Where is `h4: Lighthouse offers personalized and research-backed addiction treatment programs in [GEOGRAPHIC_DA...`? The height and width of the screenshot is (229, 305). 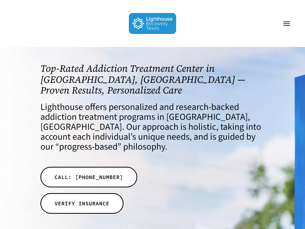
h4: Lighthouse offers personalized and research-backed addiction treatment programs in [GEOGRAPHIC_DA... is located at coordinates (153, 127).